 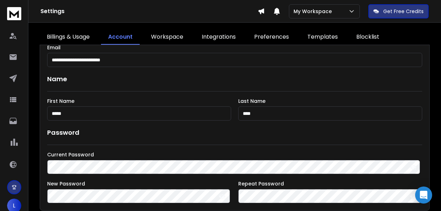 I want to click on a: Account, so click(x=120, y=37).